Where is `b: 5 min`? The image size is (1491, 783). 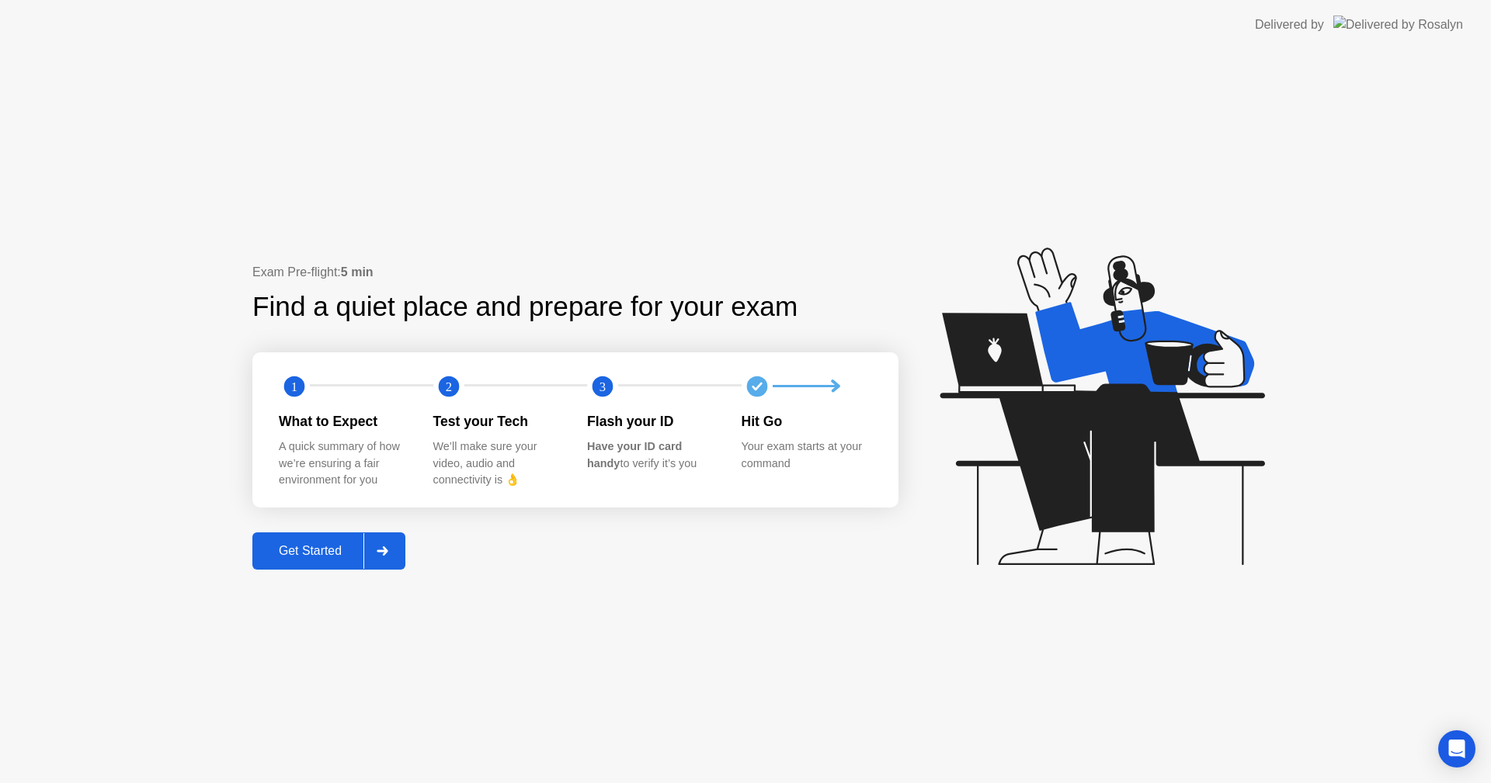 b: 5 min is located at coordinates (357, 272).